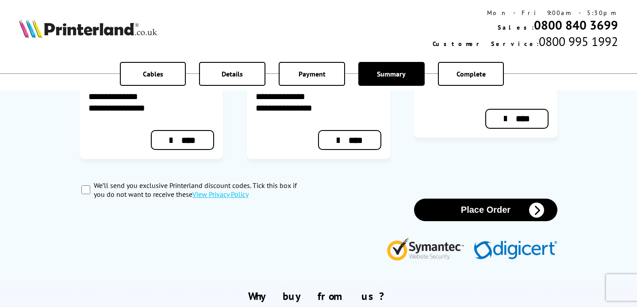  Describe the element at coordinates (485, 44) in the screenshot. I see `span: Customer Service:` at that location.